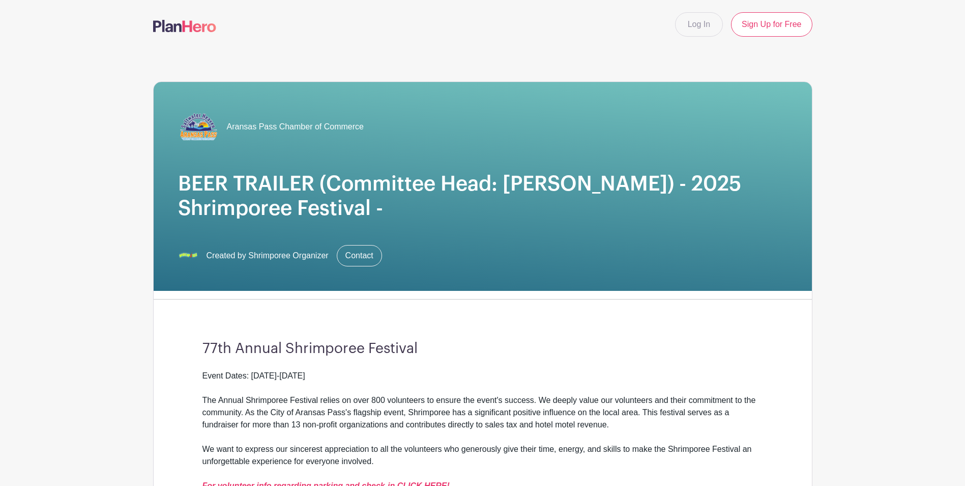 This screenshot has width=965, height=486. I want to click on a: Log In, so click(699, 24).